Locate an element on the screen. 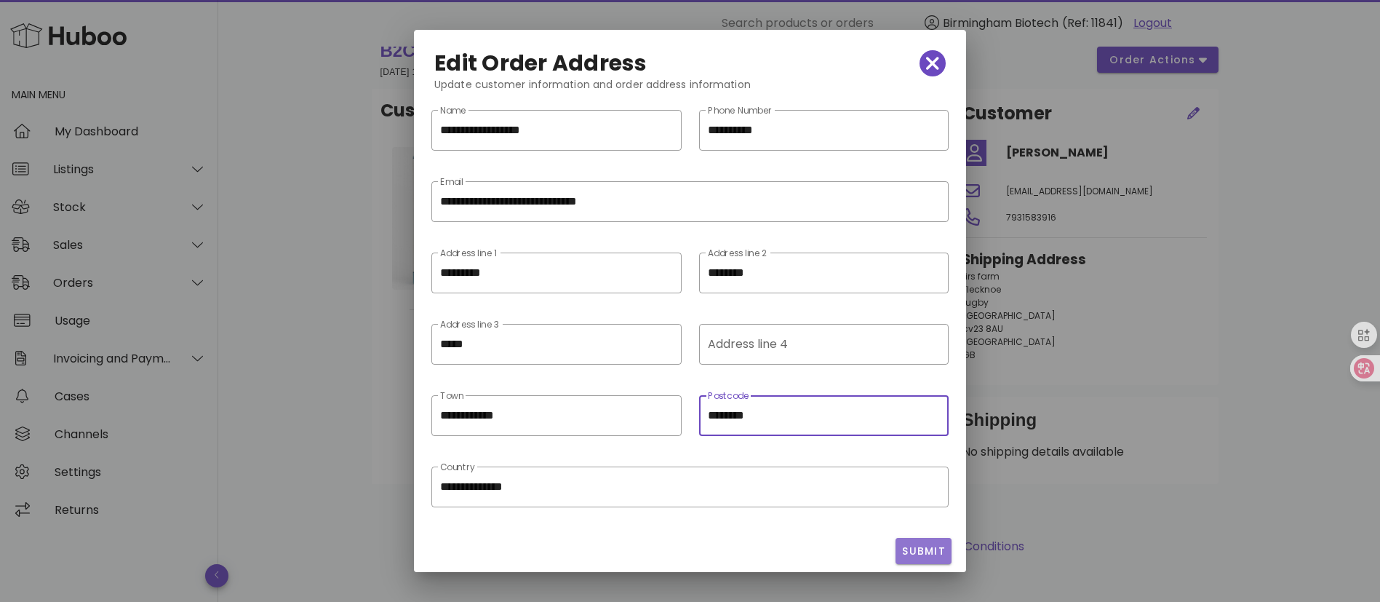  label: Phone Number is located at coordinates (740, 111).